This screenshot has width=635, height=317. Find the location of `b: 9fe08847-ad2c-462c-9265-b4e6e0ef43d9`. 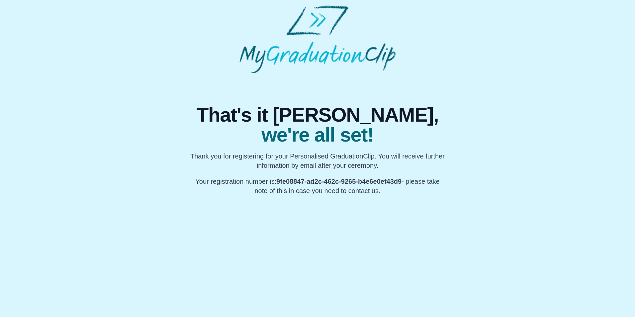

b: 9fe08847-ad2c-462c-9265-b4e6e0ef43d9 is located at coordinates (339, 181).